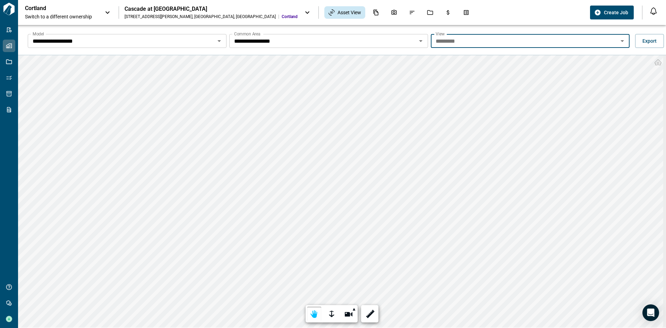  What do you see at coordinates (247, 34) in the screenshot?
I see `label: Common Area` at bounding box center [247, 34].